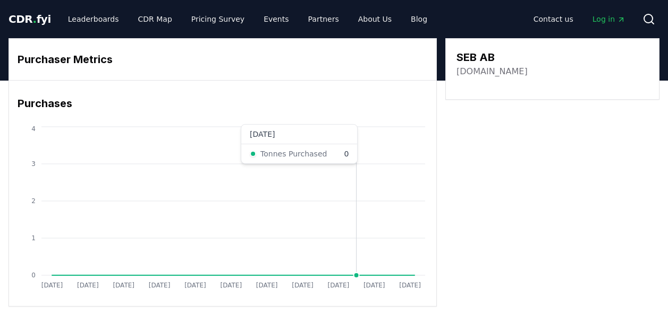  Describe the element at coordinates (33, 276) in the screenshot. I see `tspan: 0` at that location.